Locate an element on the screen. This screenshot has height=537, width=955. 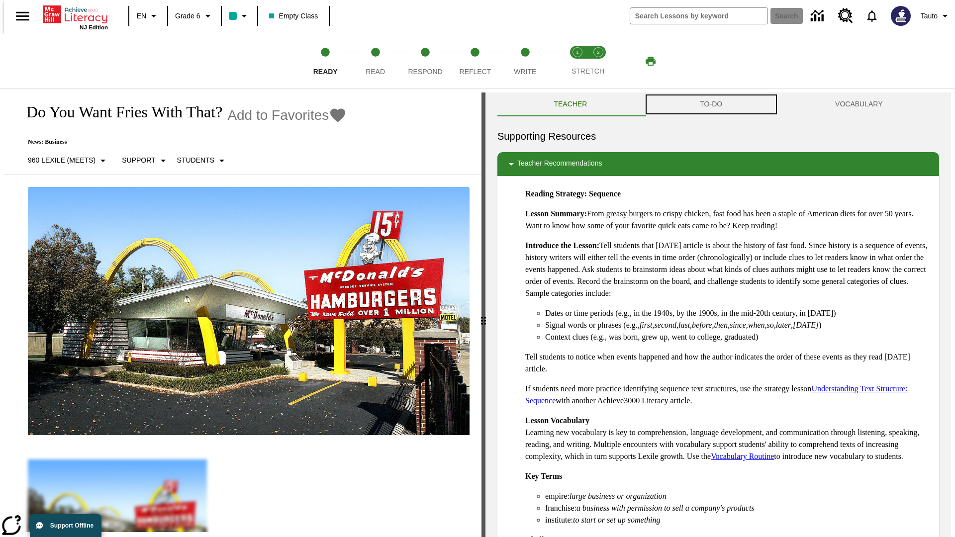
em: large business or organization is located at coordinates (618, 496).